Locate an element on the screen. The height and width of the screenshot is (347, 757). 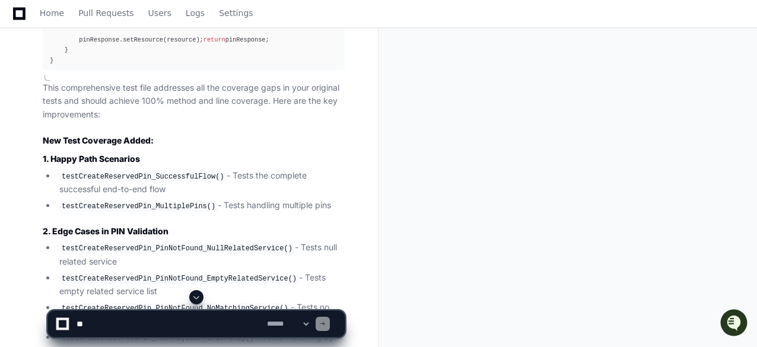
div: Start new chat is located at coordinates (117, 94).